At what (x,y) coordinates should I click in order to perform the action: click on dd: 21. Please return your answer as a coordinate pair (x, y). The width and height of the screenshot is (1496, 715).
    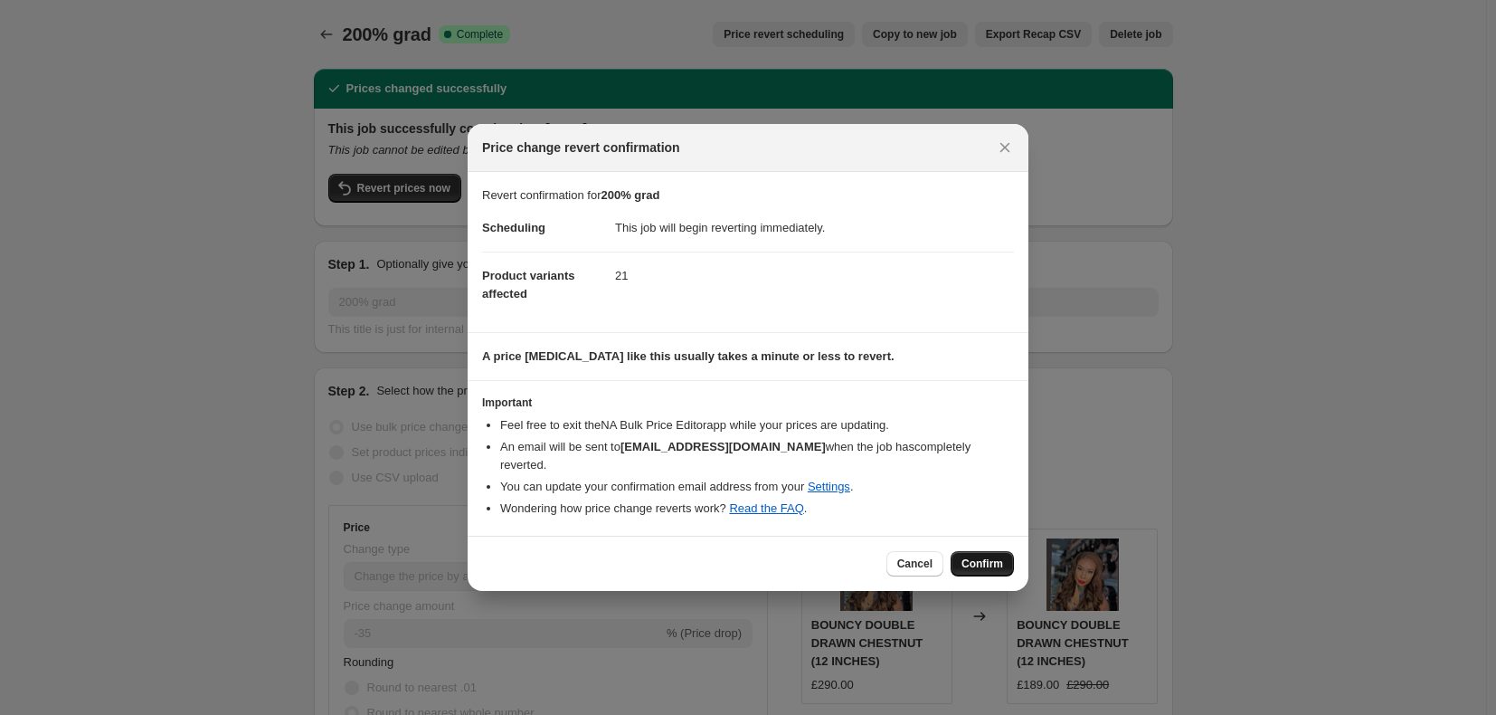
    Looking at the image, I should click on (814, 275).